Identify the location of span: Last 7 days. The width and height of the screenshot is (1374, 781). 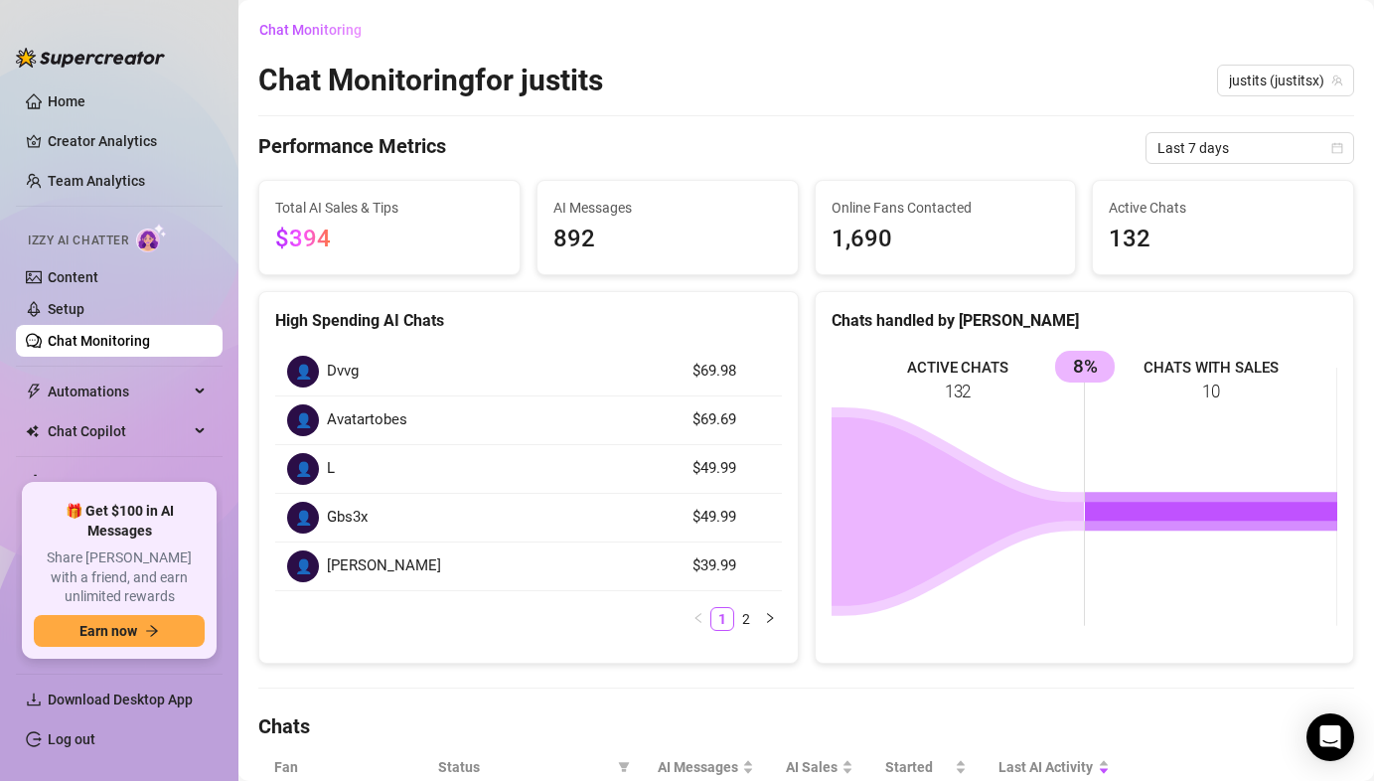
(1249, 148).